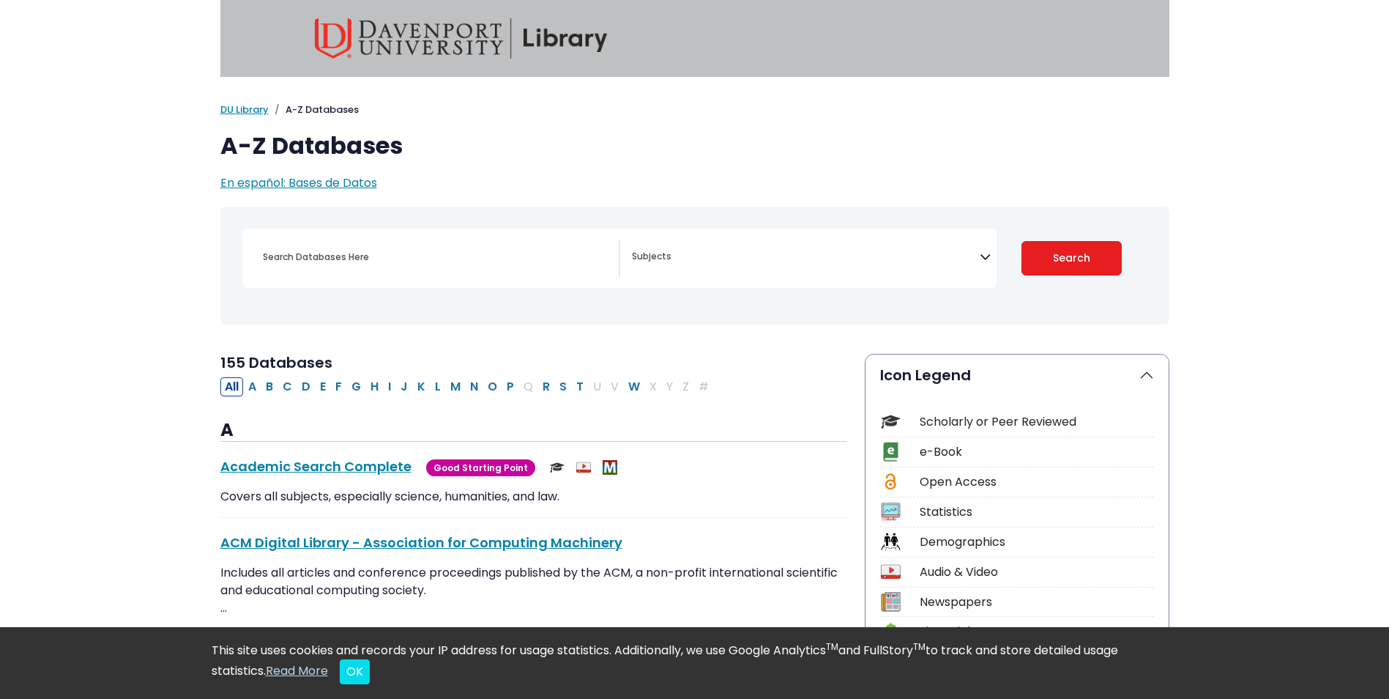 The height and width of the screenshot is (699, 1389). I want to click on img: Icon Open Access, so click(891, 481).